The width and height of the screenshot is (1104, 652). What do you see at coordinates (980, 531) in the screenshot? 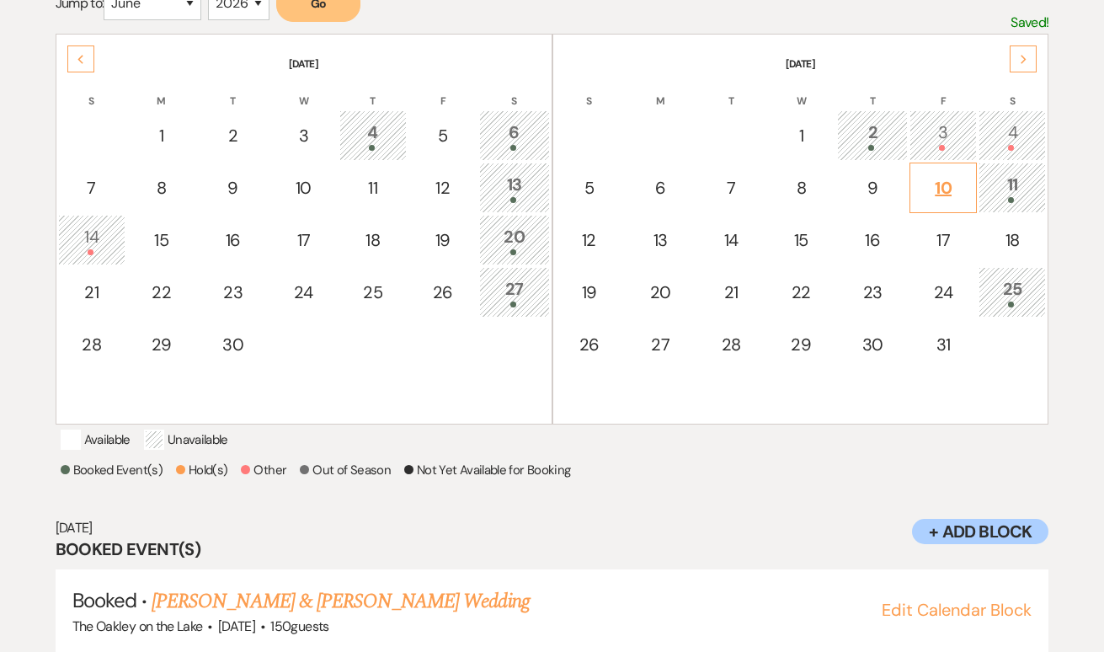
I see `button: + Add Block` at bounding box center [980, 531].